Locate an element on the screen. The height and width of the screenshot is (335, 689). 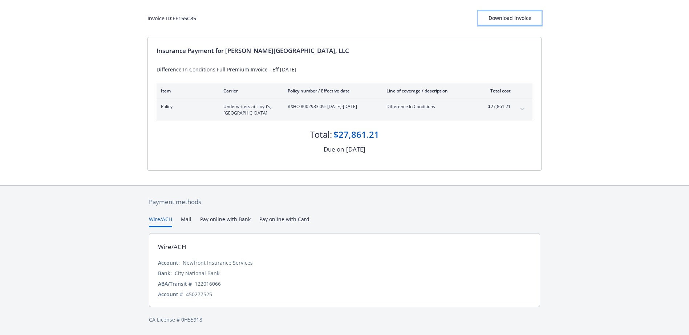
div: Total: is located at coordinates (321, 135).